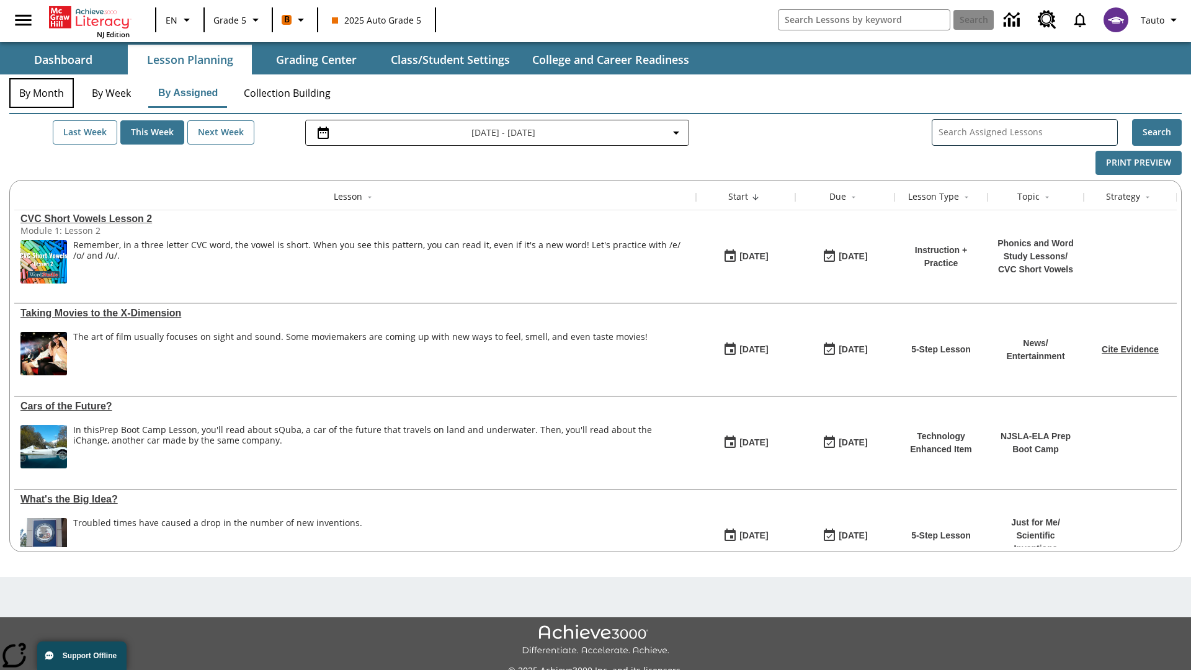  What do you see at coordinates (238, 20) in the screenshot?
I see `button: Grade: Grade 5, Select a grade` at bounding box center [238, 20].